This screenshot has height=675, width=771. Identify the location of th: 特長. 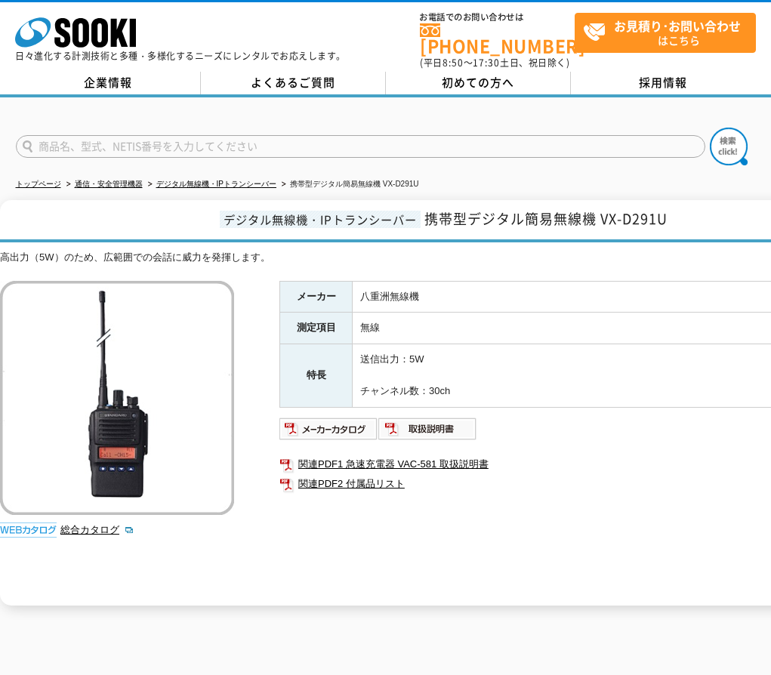
(316, 375).